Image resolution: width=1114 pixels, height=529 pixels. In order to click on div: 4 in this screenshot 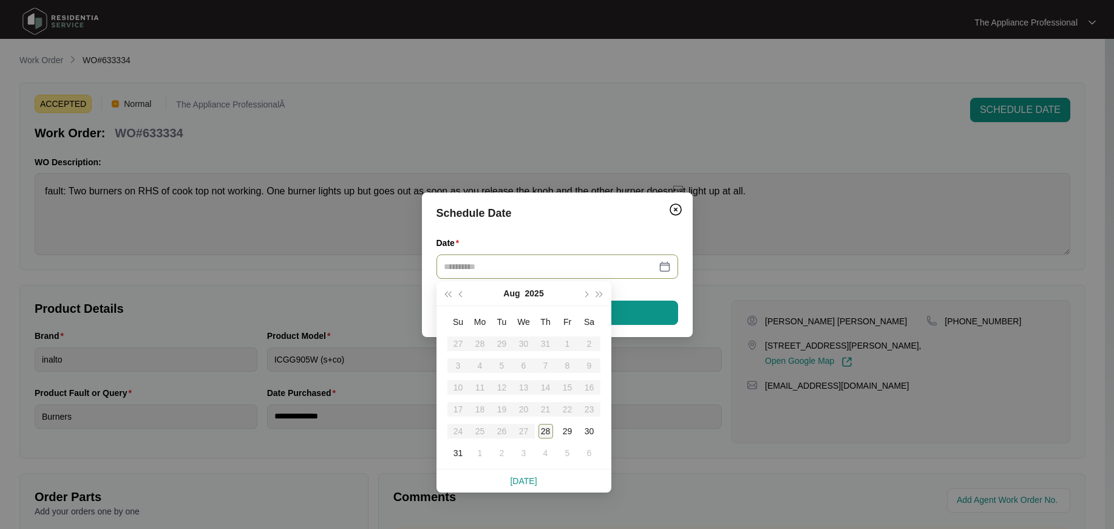, I will do `click(546, 453)`.